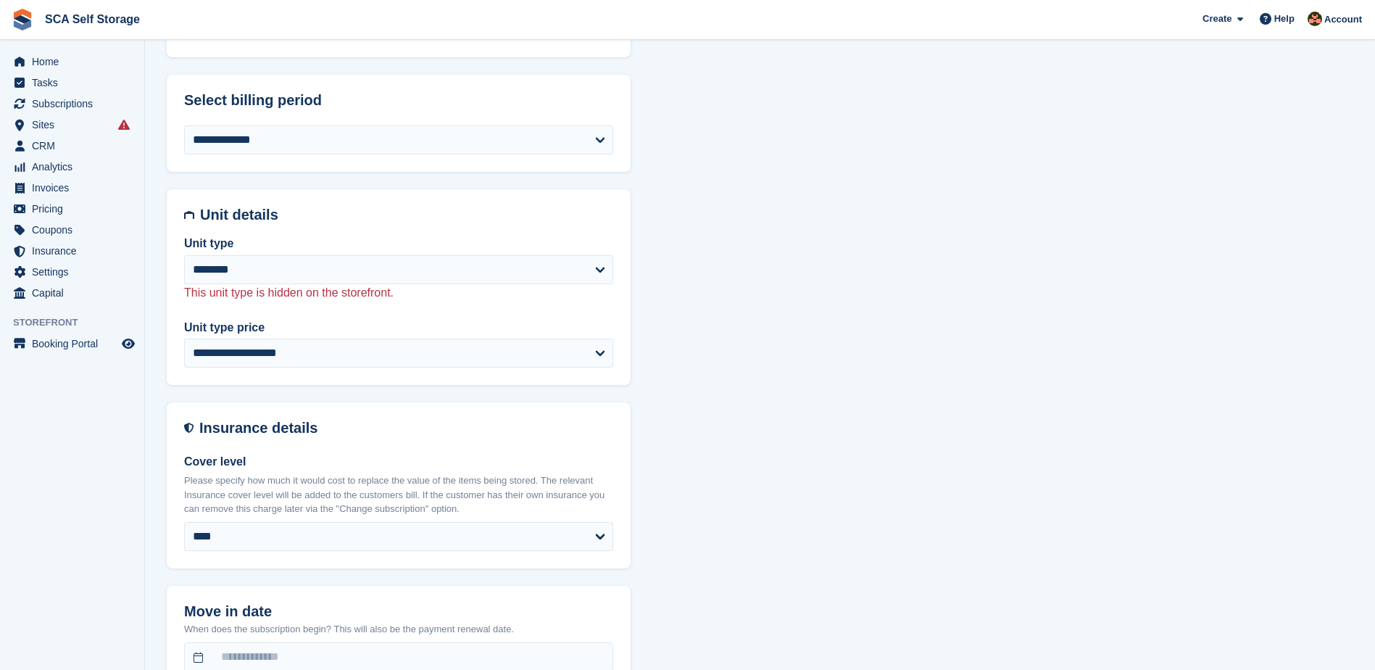  I want to click on i: Smart entry sync failures have occurred, so click(124, 125).